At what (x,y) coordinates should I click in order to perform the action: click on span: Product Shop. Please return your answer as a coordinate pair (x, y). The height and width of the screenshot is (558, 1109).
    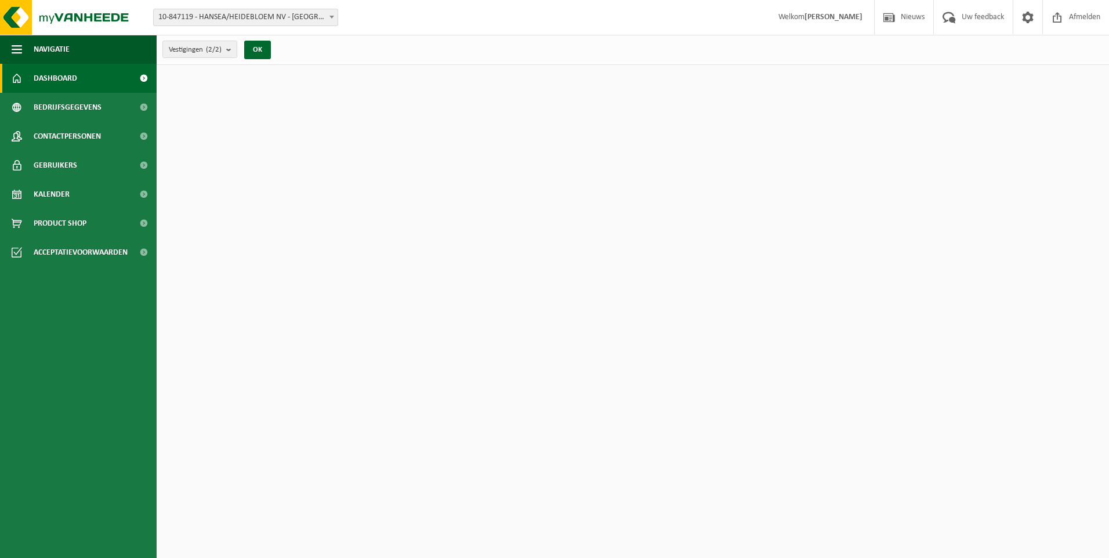
    Looking at the image, I should click on (60, 223).